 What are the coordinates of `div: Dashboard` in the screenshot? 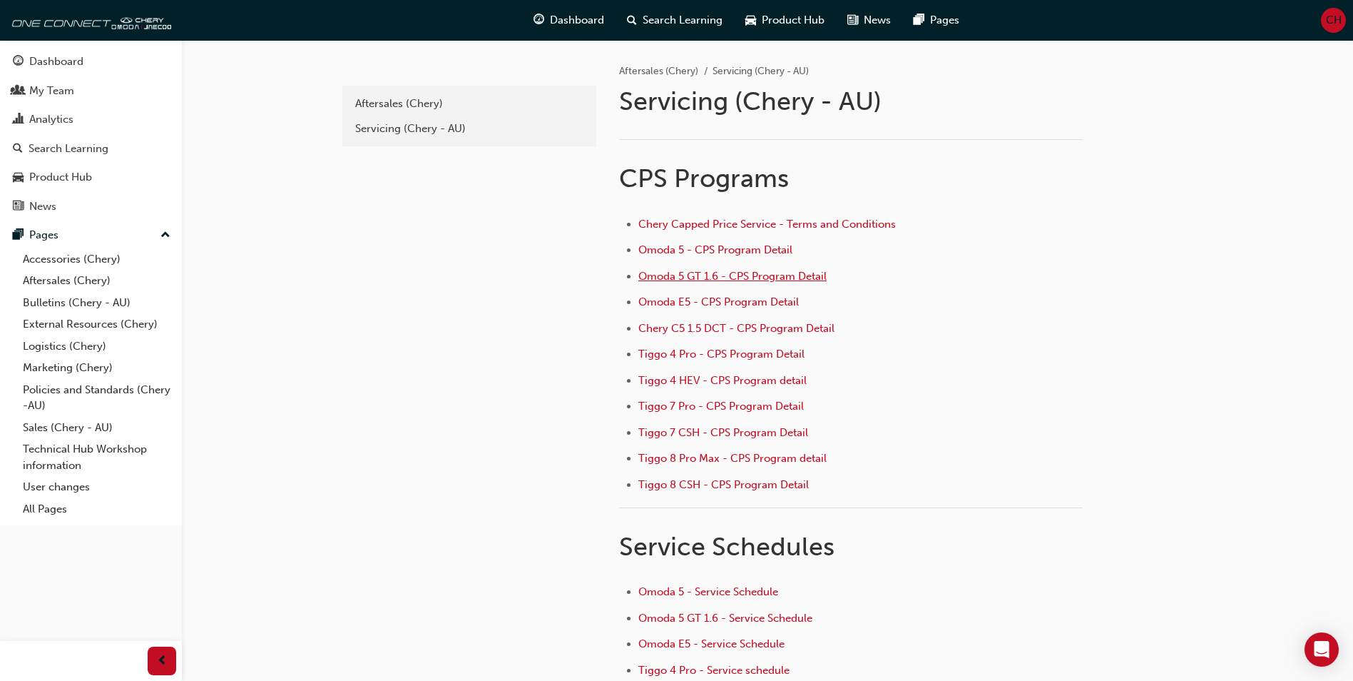 It's located at (56, 61).